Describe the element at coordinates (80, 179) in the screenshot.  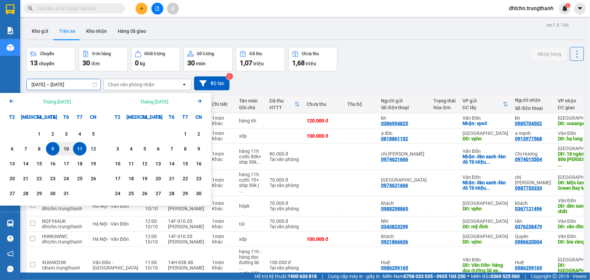
I see `div: Choose Thứ Bảy, tháng 10 25 2025. It's available.` at that location.